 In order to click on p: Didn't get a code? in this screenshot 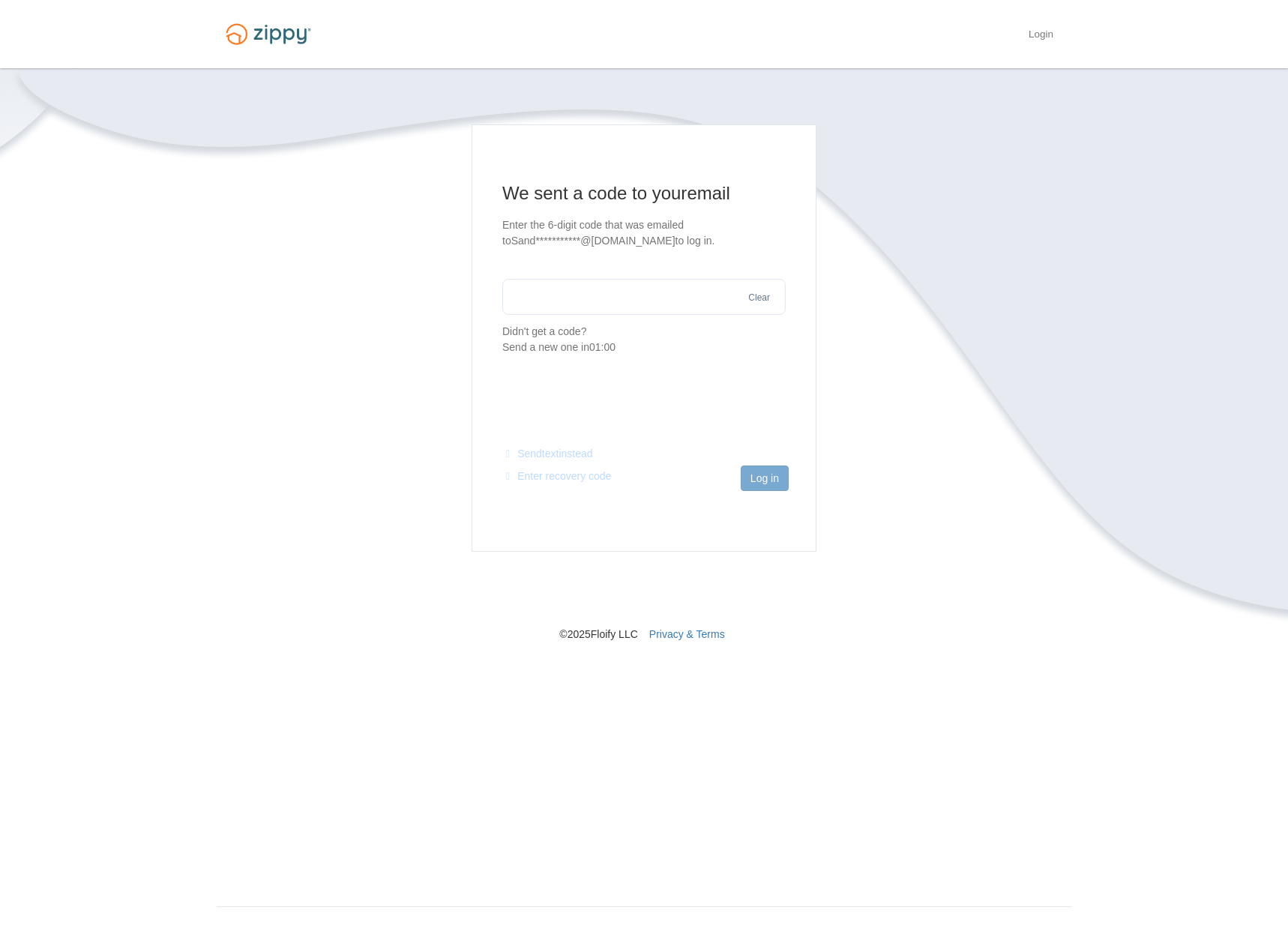, I will do `click(644, 340)`.